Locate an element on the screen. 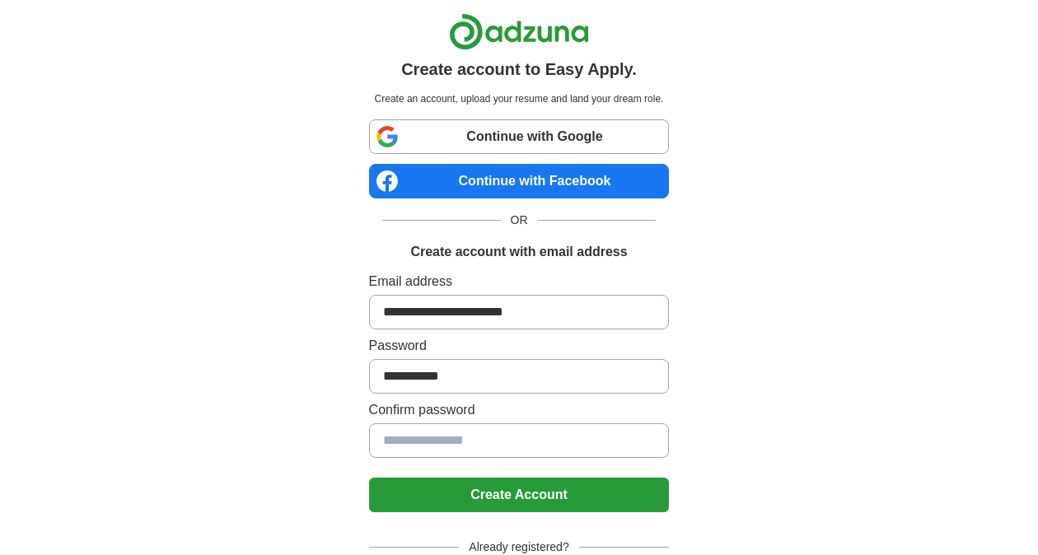  h1: Create account to Easy Apply. is located at coordinates (519, 69).